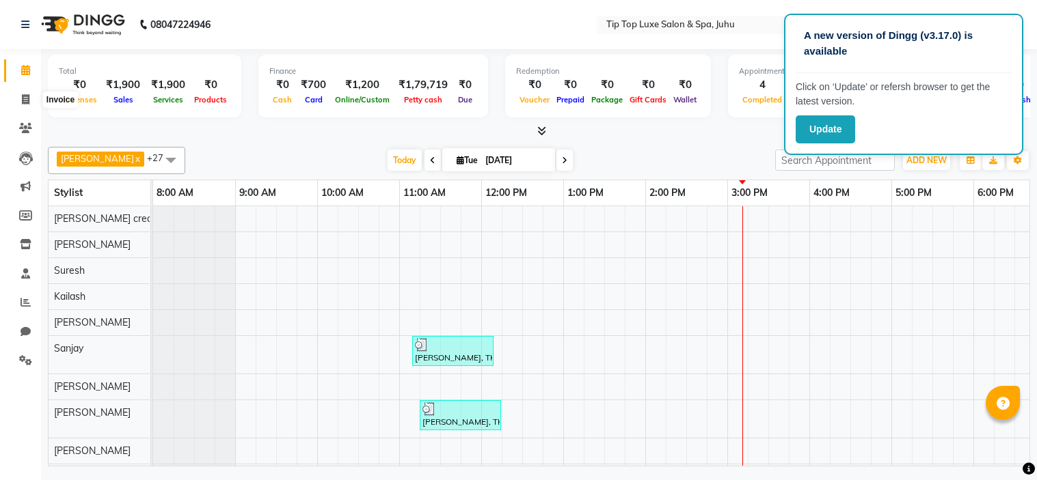 Image resolution: width=1037 pixels, height=480 pixels. Describe the element at coordinates (465, 100) in the screenshot. I see `span: Due` at that location.